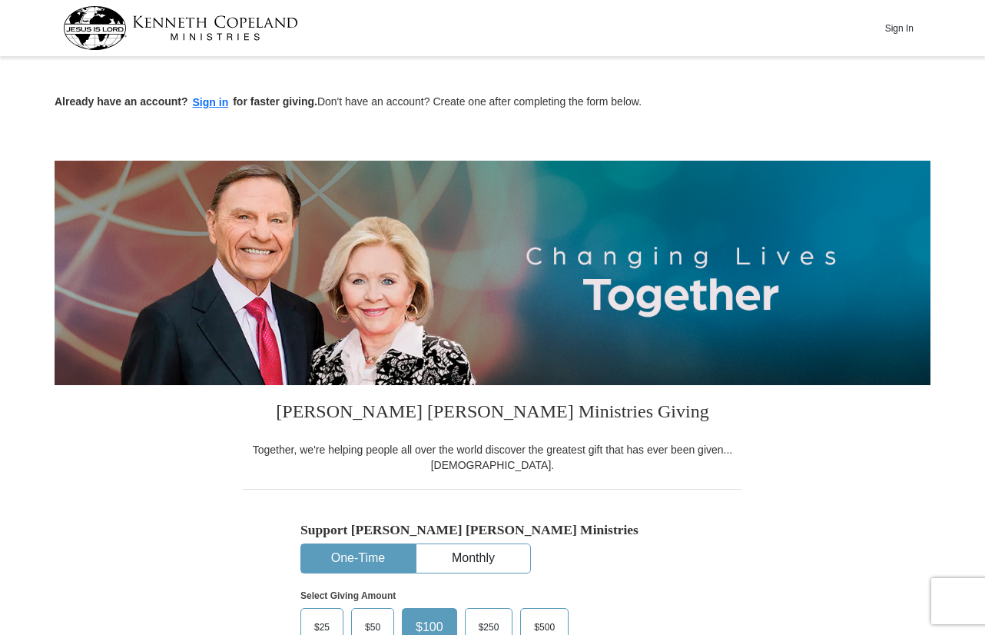 Image resolution: width=985 pixels, height=635 pixels. What do you see at coordinates (181, 28) in the screenshot?
I see `img: kcm-header-logo.svg` at bounding box center [181, 28].